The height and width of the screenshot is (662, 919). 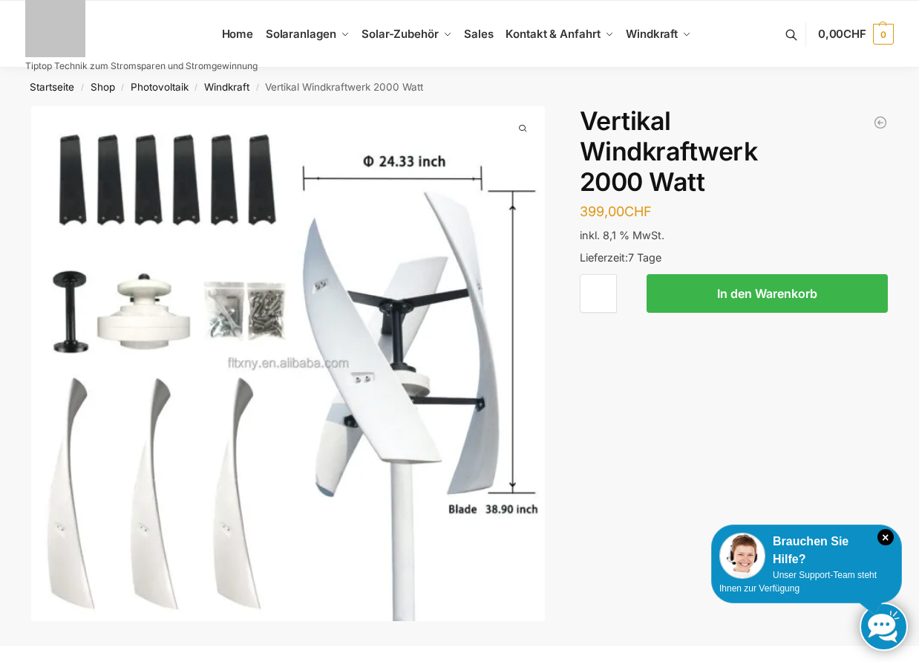 I want to click on span: 0,00, so click(x=842, y=33).